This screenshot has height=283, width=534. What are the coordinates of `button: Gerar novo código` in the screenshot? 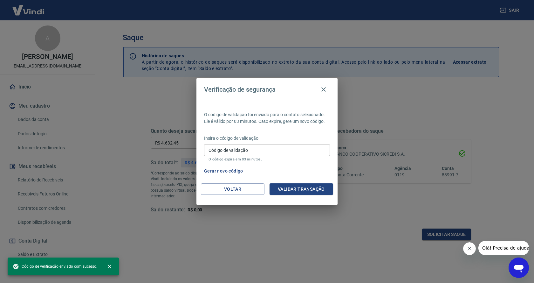 It's located at (223, 171).